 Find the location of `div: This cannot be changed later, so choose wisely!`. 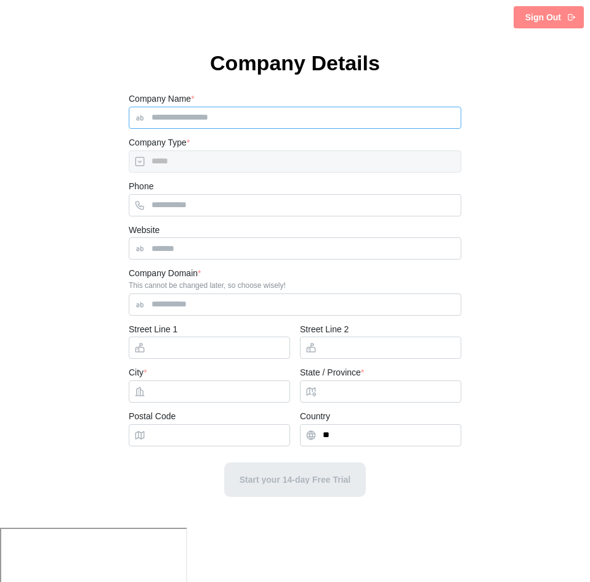

div: This cannot be changed later, so choose wisely! is located at coordinates (295, 285).